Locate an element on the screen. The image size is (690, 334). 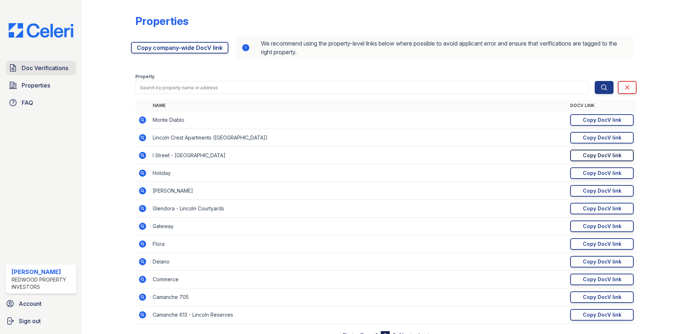
a: Account is located at coordinates (41, 303).